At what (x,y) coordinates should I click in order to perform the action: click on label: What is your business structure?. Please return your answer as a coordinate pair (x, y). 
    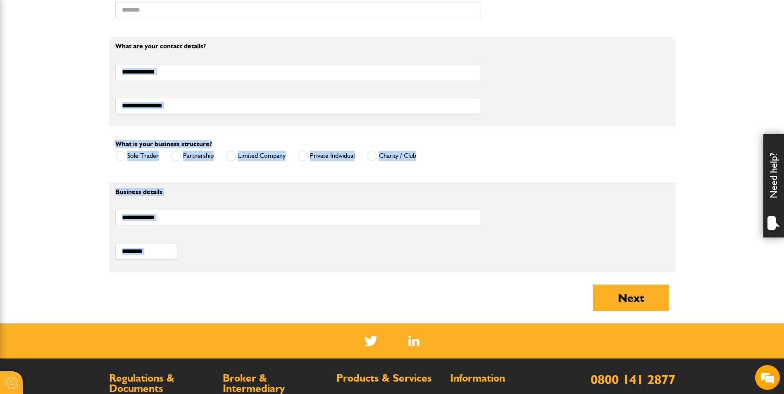
    Looking at the image, I should click on (164, 144).